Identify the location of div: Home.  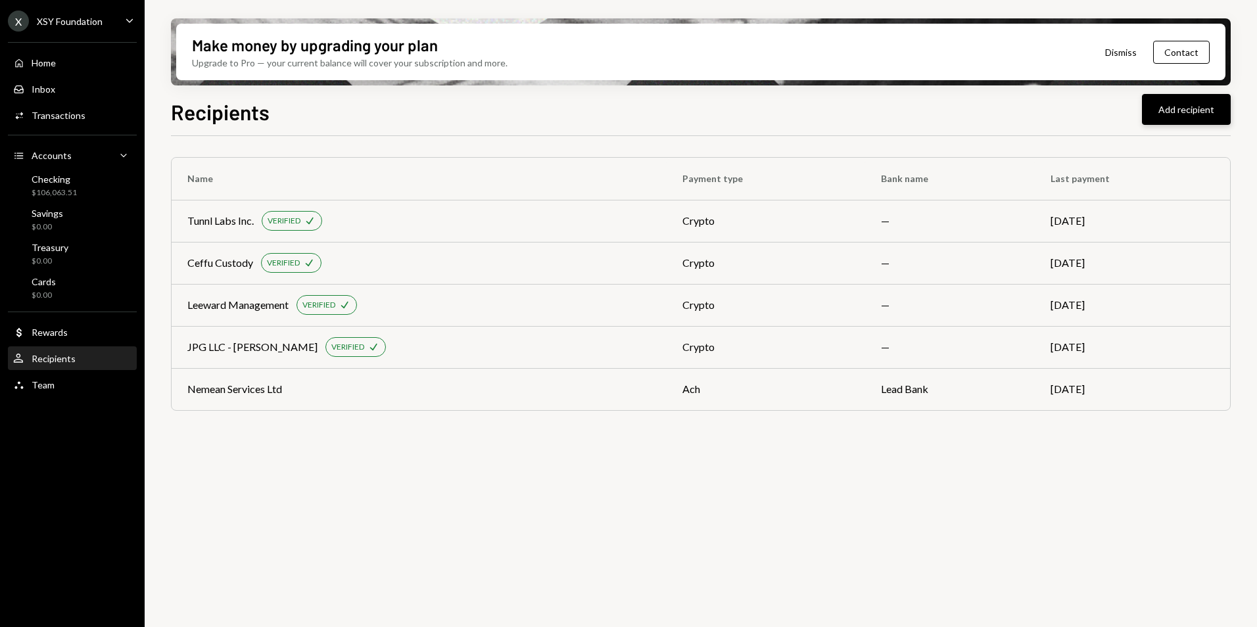
(43, 62).